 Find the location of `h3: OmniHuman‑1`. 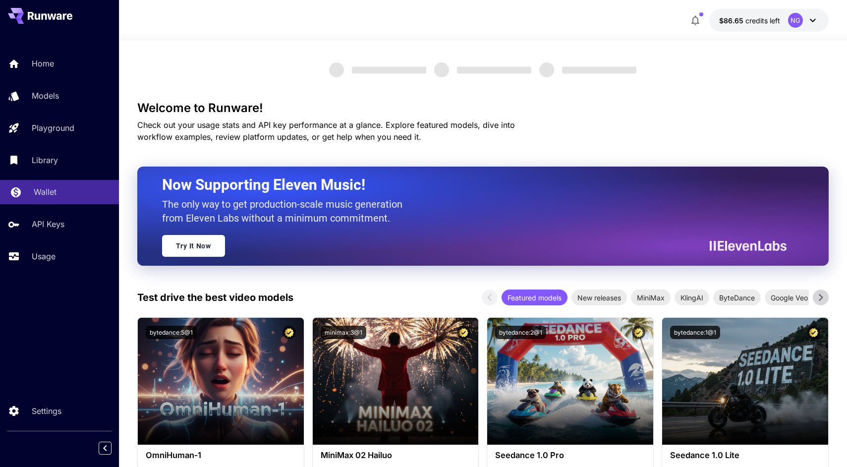

h3: OmniHuman‑1 is located at coordinates (221, 455).